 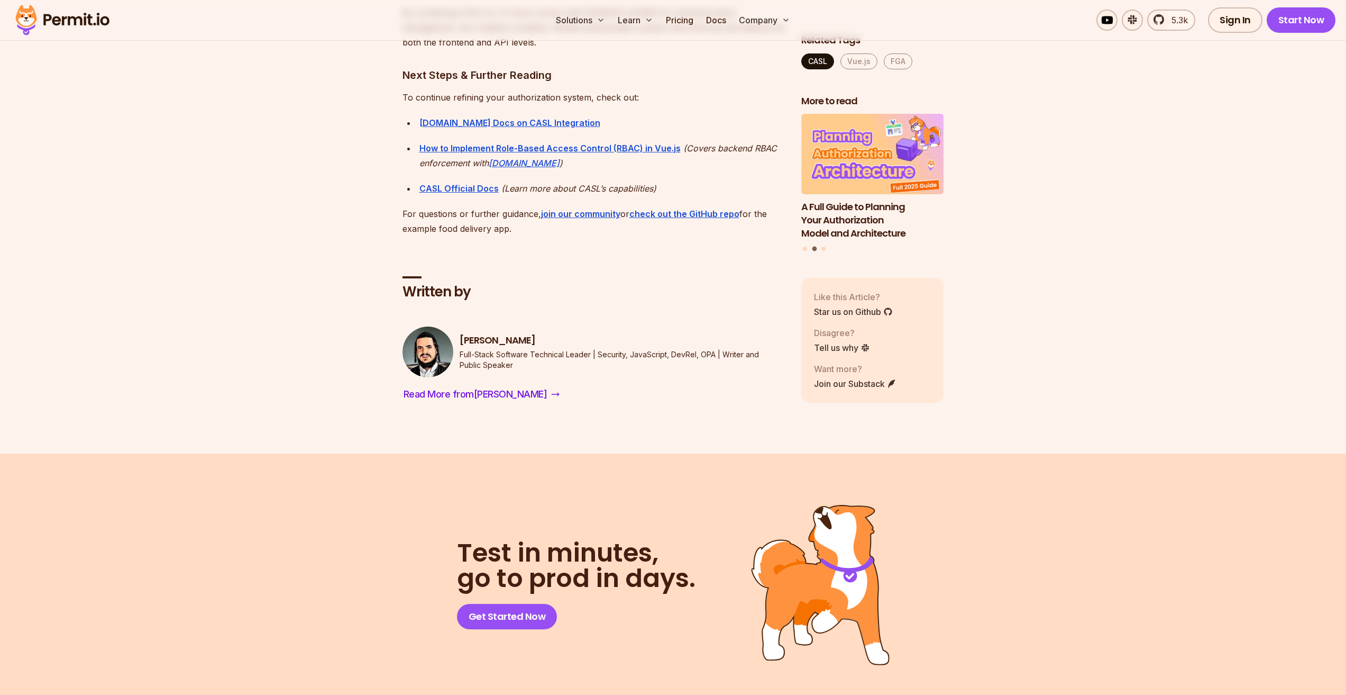 I want to click on p: For questions or further guidance, or for the example food delivery app., so click(x=594, y=221).